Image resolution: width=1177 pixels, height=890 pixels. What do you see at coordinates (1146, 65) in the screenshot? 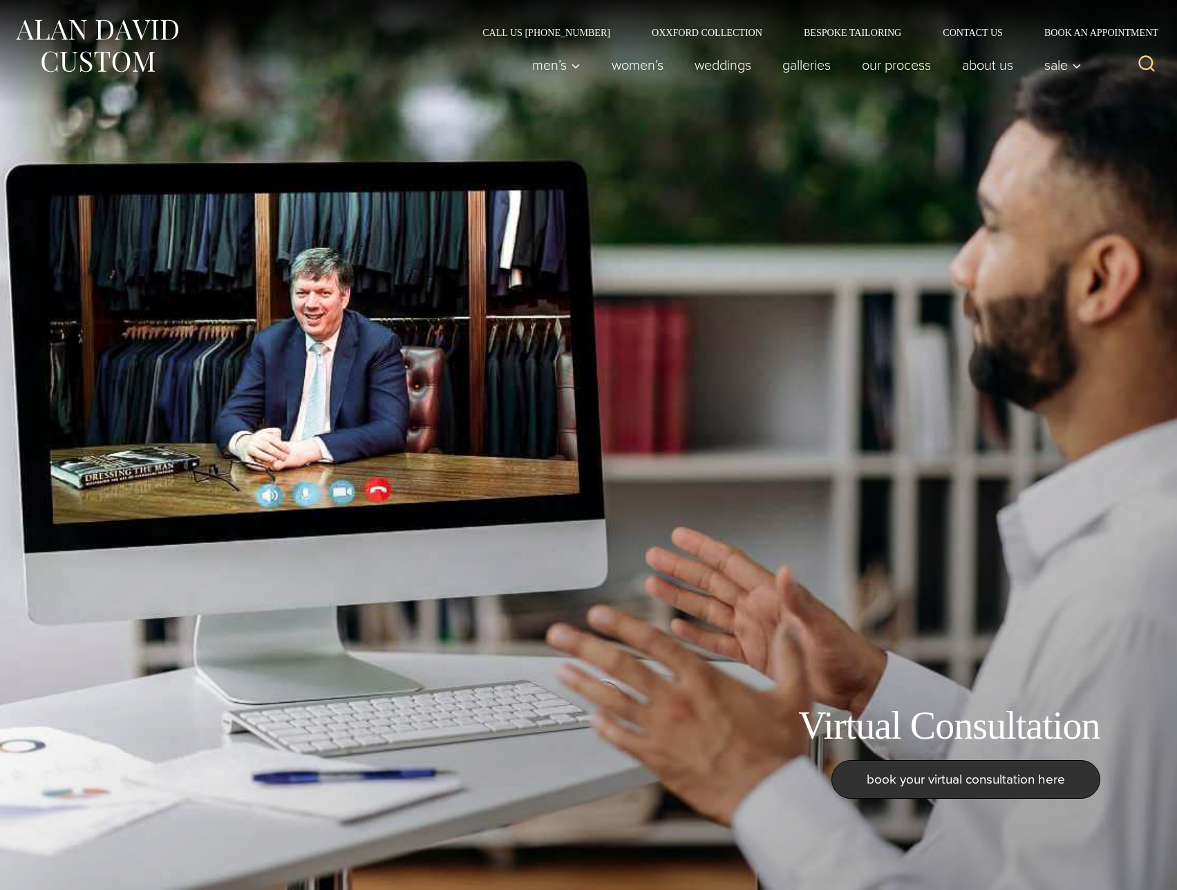
I see `button: View Search Form` at bounding box center [1146, 65].